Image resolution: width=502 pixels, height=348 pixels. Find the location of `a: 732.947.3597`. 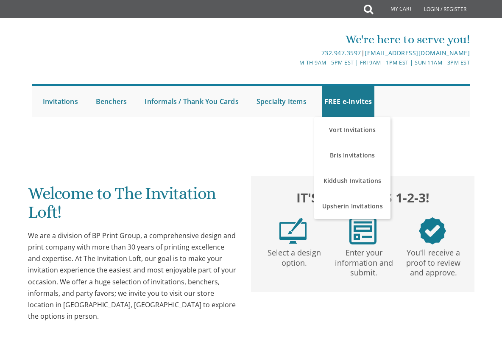

a: 732.947.3597 is located at coordinates (342, 53).